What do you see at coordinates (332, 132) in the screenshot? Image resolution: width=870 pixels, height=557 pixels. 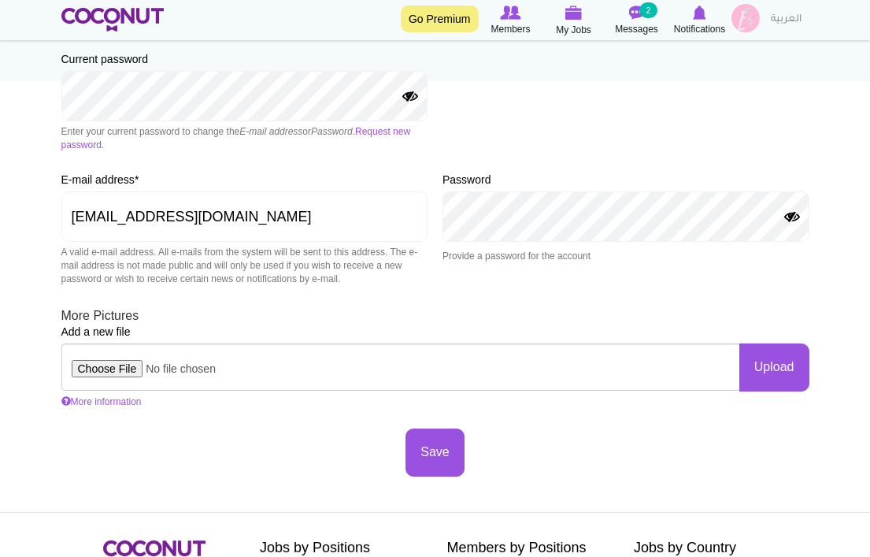 I see `em: Password` at bounding box center [332, 132].